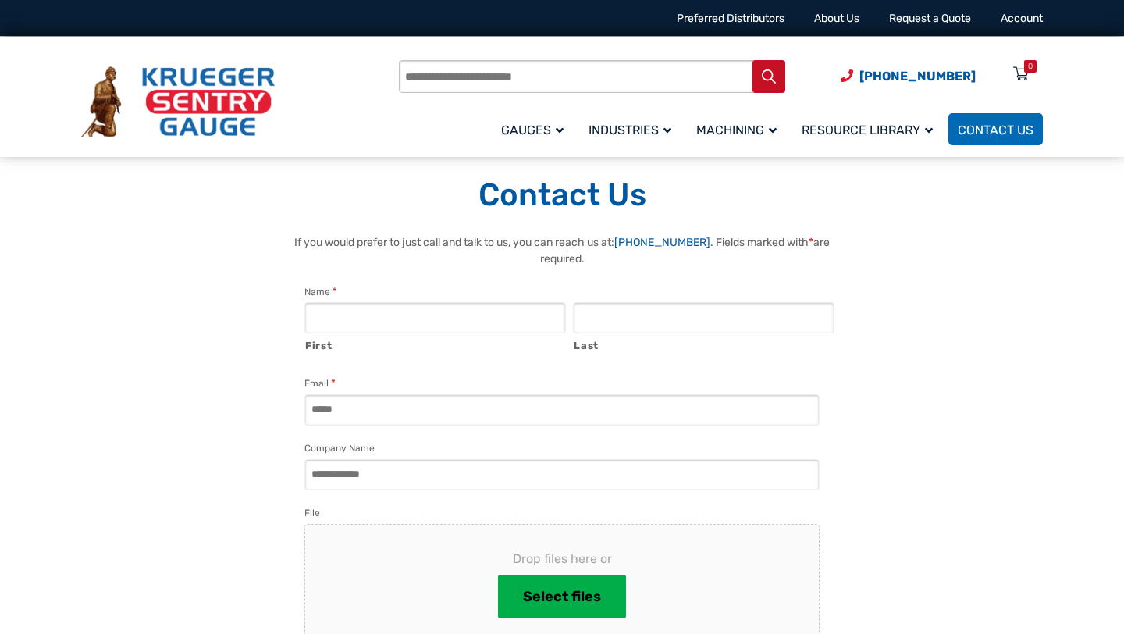 Image resolution: width=1124 pixels, height=634 pixels. What do you see at coordinates (562, 250) in the screenshot?
I see `p: If you would prefer to just call and talk to us, you can reach us at: . Fields marked with are re...` at bounding box center [562, 250].